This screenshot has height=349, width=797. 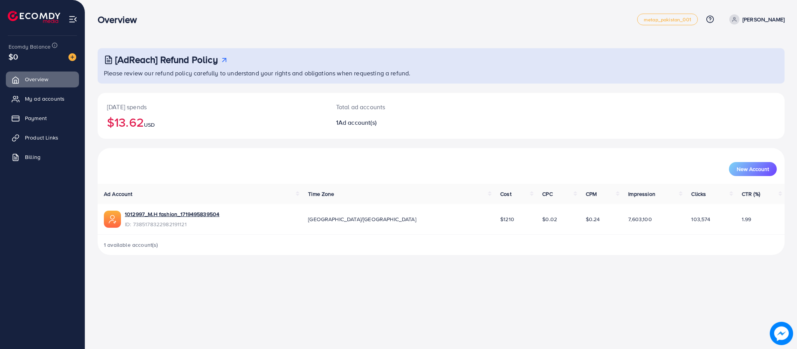 I want to click on span: Ecomdy Balance, so click(x=30, y=47).